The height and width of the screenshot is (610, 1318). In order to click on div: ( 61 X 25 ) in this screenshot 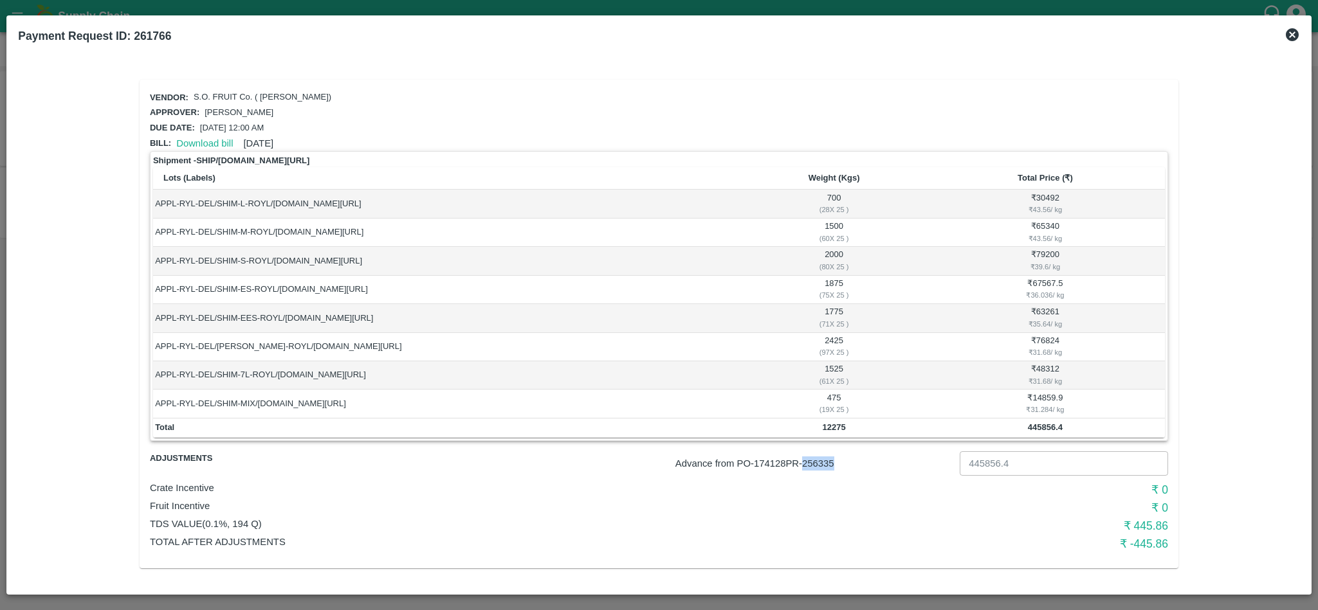, I will do `click(834, 381)`.